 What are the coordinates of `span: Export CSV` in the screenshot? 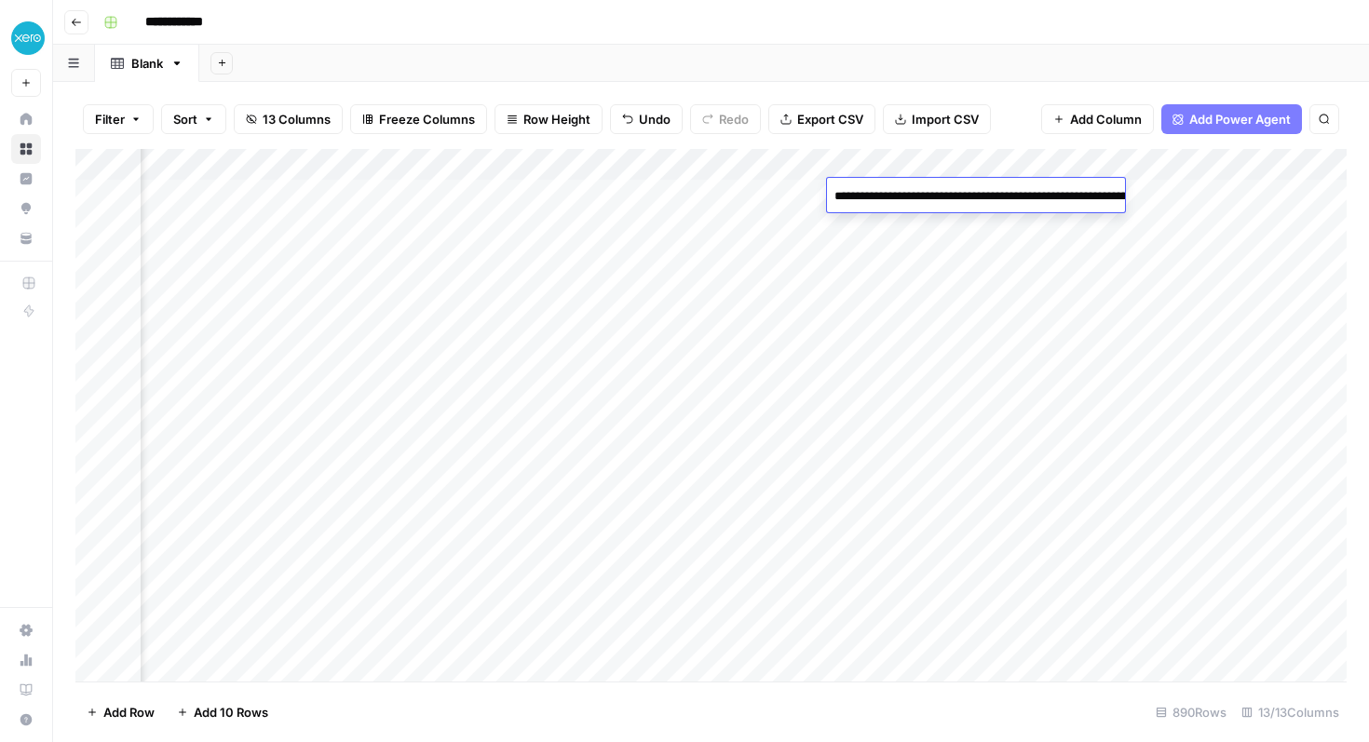 It's located at (830, 119).